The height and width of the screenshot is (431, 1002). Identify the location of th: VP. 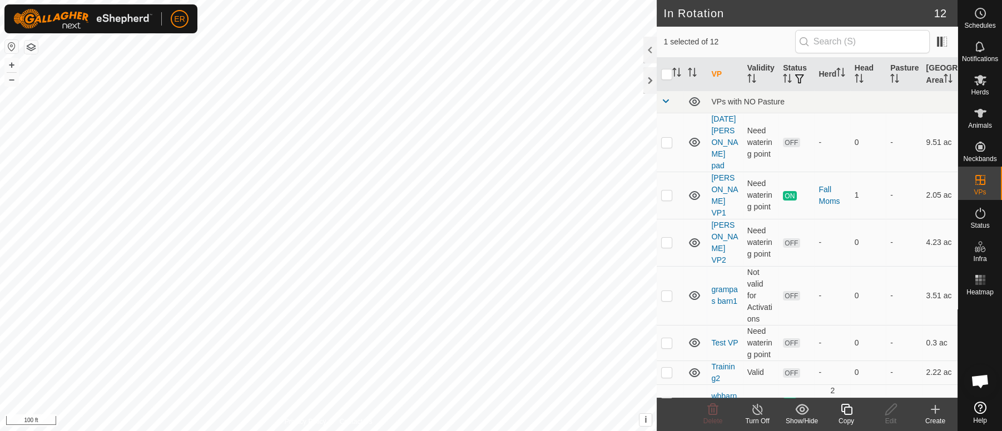
(724, 74).